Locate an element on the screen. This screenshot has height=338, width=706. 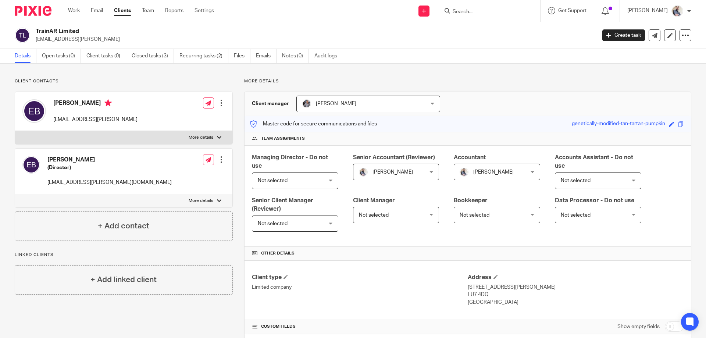
p: Linked clients is located at coordinates (124, 255).